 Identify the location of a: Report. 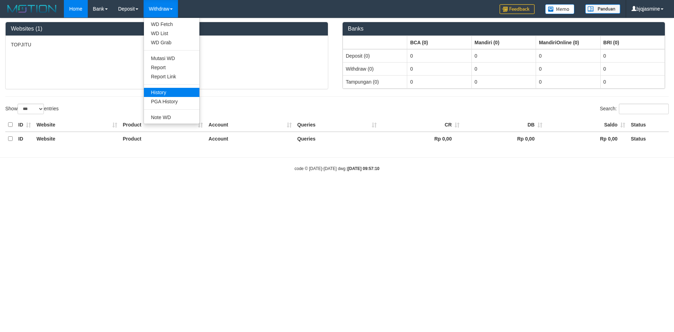
(172, 67).